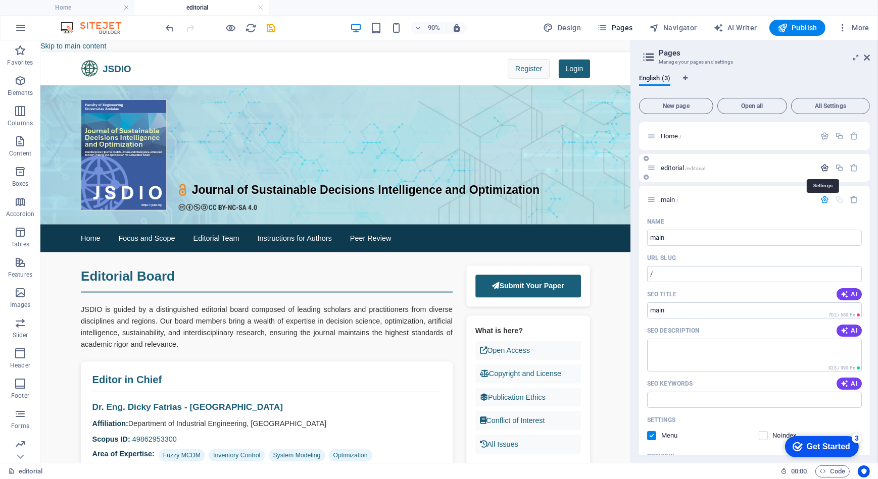  What do you see at coordinates (655, 79) in the screenshot?
I see `span: English (3)` at bounding box center [655, 79].